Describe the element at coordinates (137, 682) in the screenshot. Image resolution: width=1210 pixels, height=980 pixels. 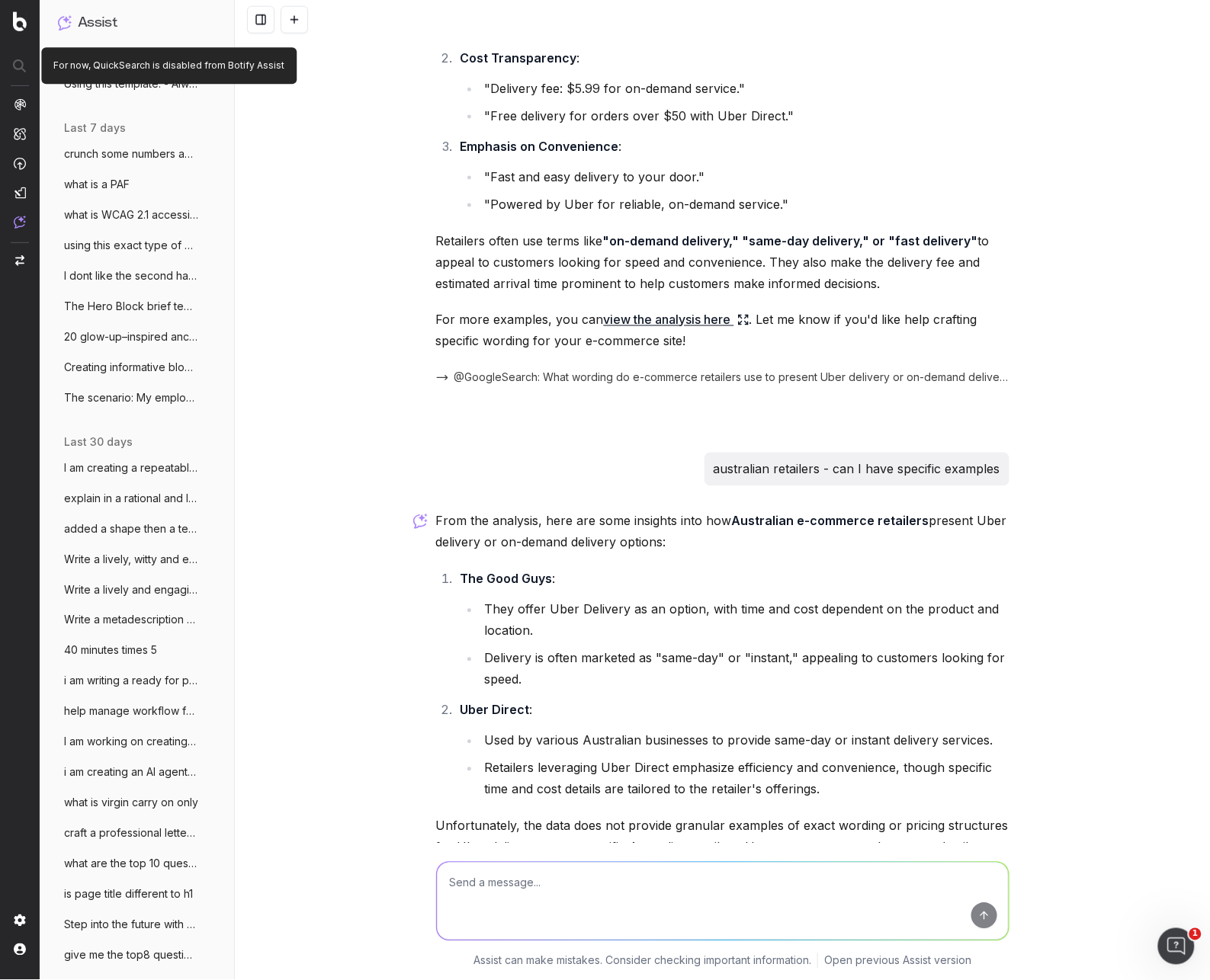
I see `button: i am writing a ready for pick up email w` at that location.